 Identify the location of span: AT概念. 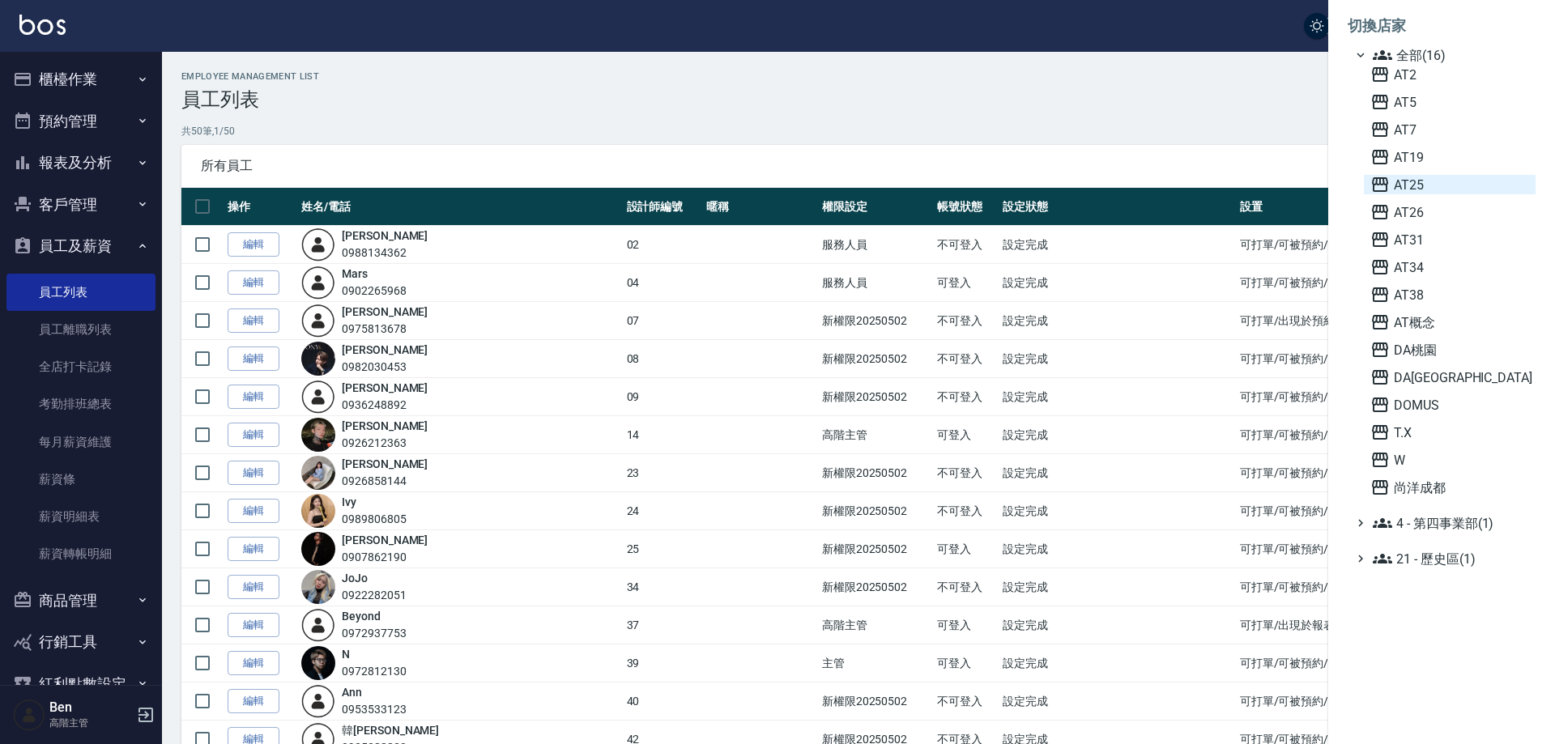
(1449, 322).